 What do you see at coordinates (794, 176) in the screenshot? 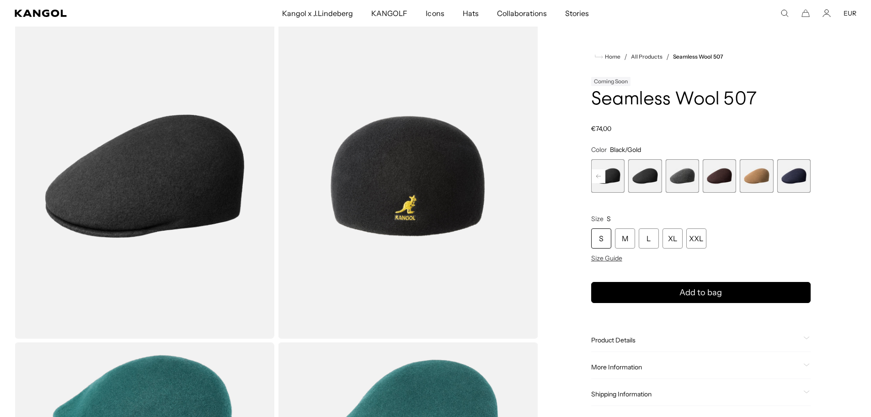
I see `div: 9 of 9` at bounding box center [794, 176].